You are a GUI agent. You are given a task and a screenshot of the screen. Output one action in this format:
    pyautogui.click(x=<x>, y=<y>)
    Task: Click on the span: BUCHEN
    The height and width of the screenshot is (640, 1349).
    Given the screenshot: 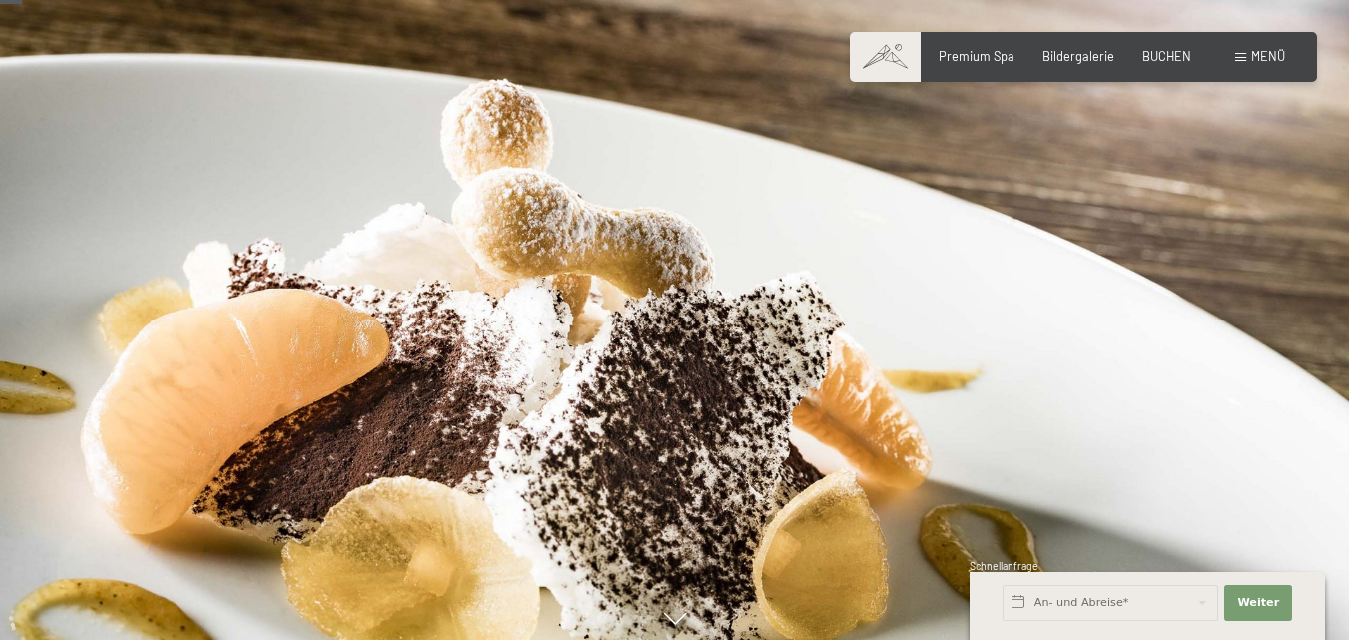 What is the action you would take?
    pyautogui.click(x=1166, y=56)
    